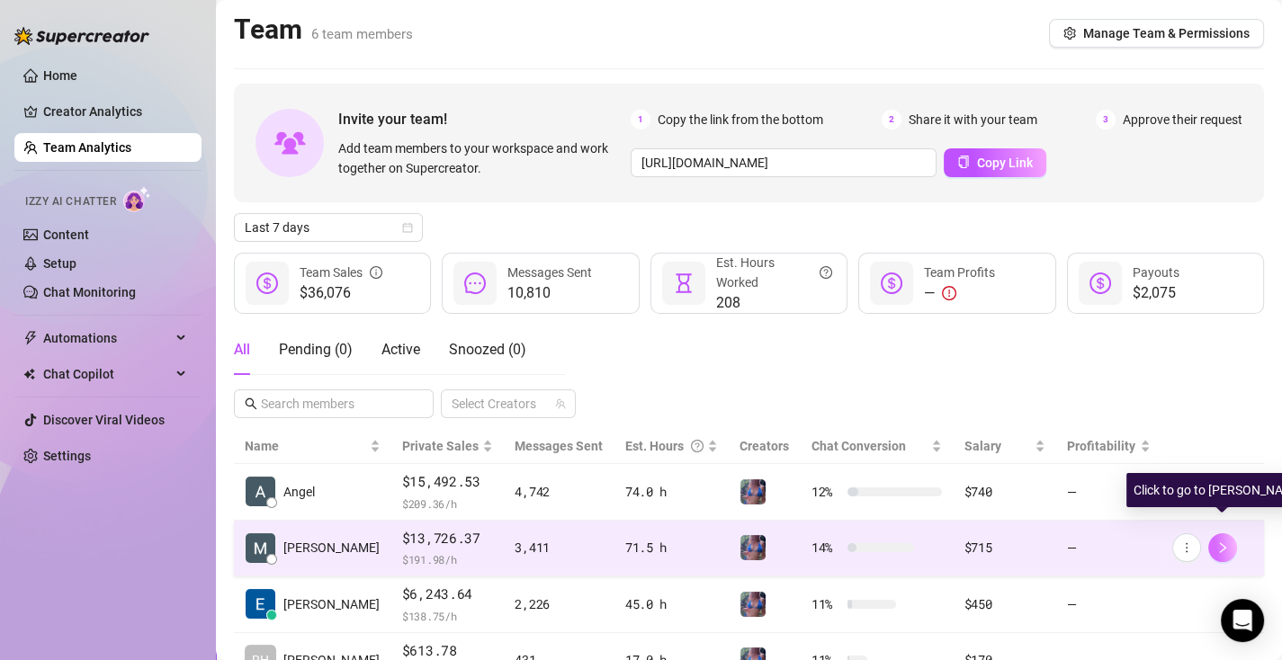 This screenshot has height=660, width=1282. I want to click on a: Team Analytics, so click(87, 148).